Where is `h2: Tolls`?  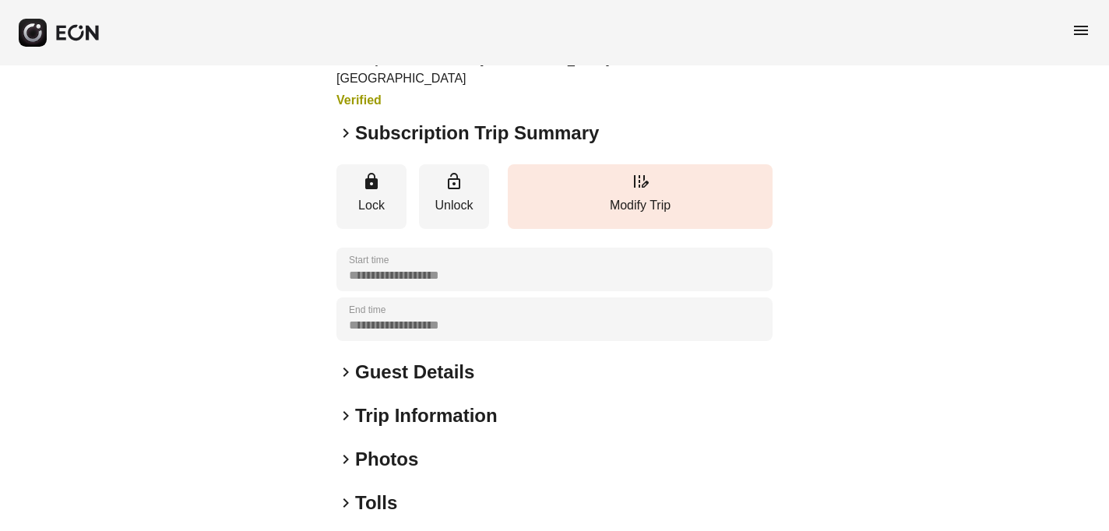
h2: Tolls is located at coordinates (376, 503).